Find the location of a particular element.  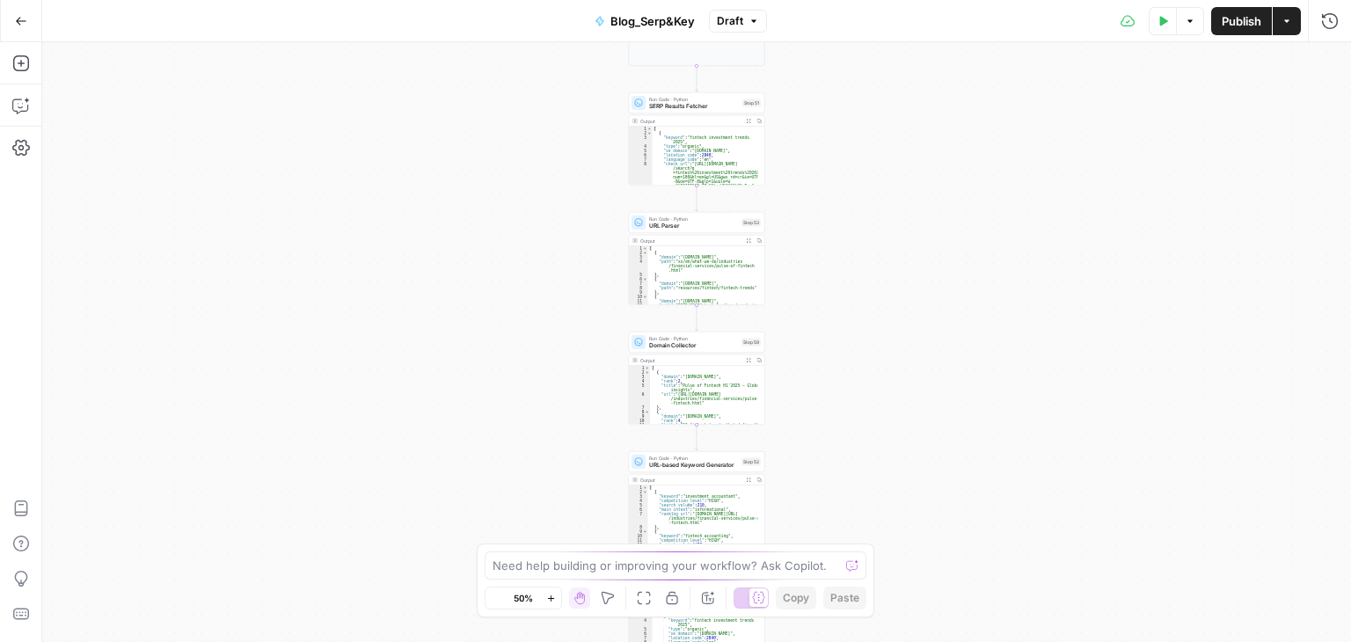

g: Edge from step_53 to step_59 is located at coordinates (697, 318).